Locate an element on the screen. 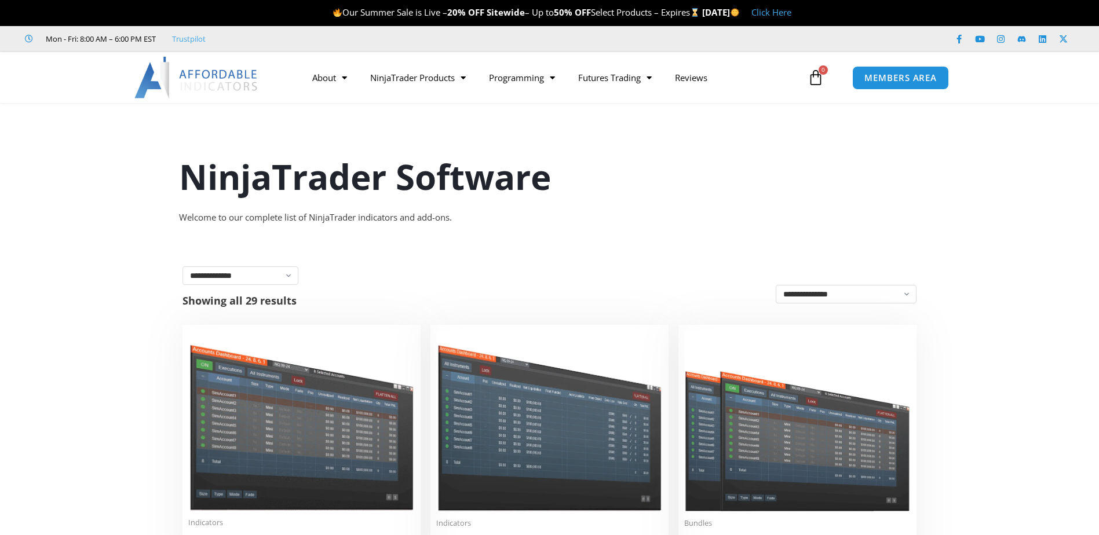  strong: 50% OFF is located at coordinates (572, 12).